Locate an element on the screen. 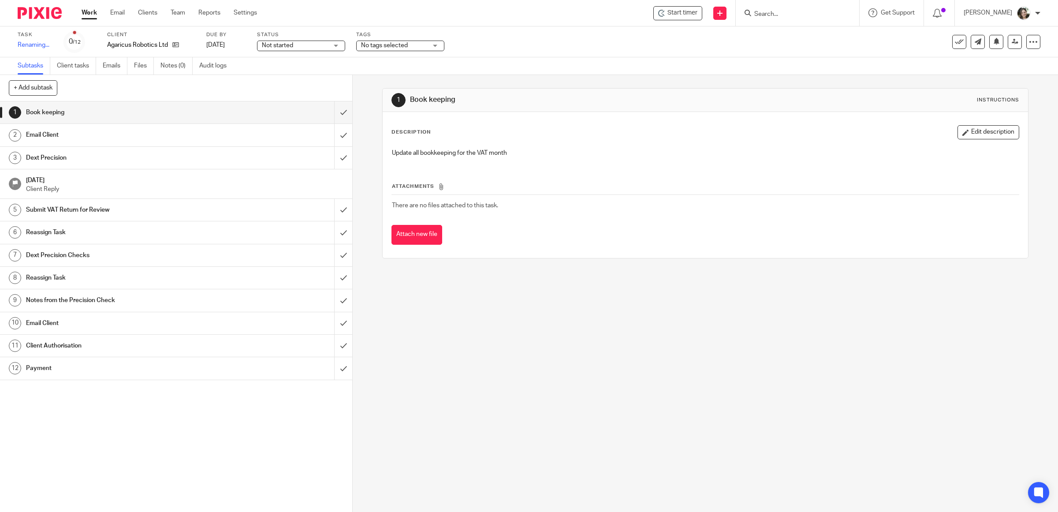 The height and width of the screenshot is (512, 1058). a: Email is located at coordinates (117, 13).